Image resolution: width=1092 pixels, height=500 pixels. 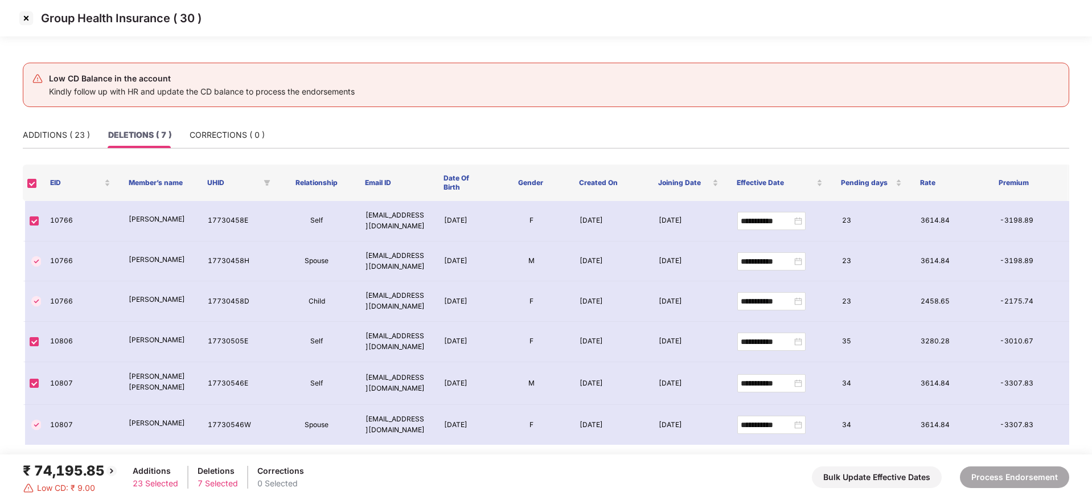 What do you see at coordinates (950, 183) in the screenshot?
I see `th: Rate` at bounding box center [950, 183].